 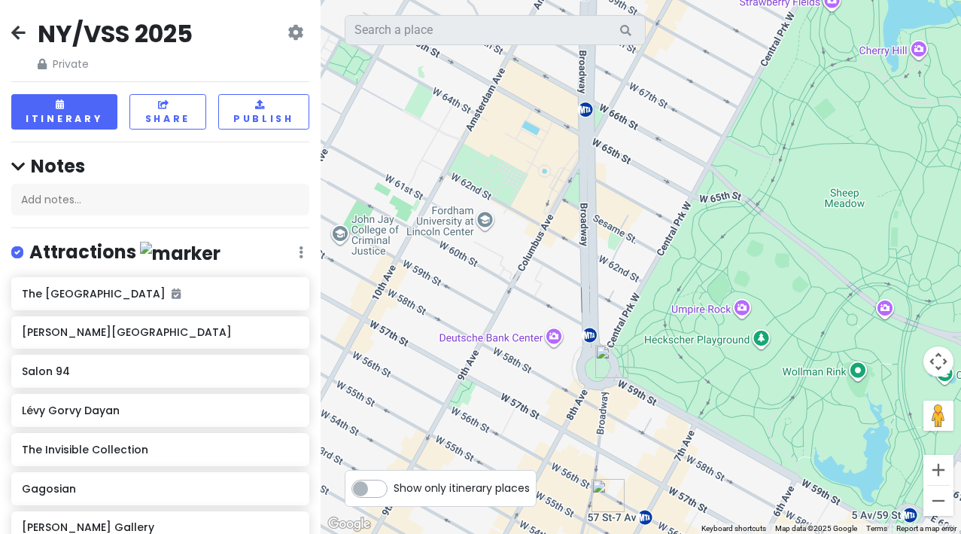 What do you see at coordinates (349, 524) in the screenshot?
I see `a: Open this area in Google Maps (opens a new window)` at bounding box center [349, 524].